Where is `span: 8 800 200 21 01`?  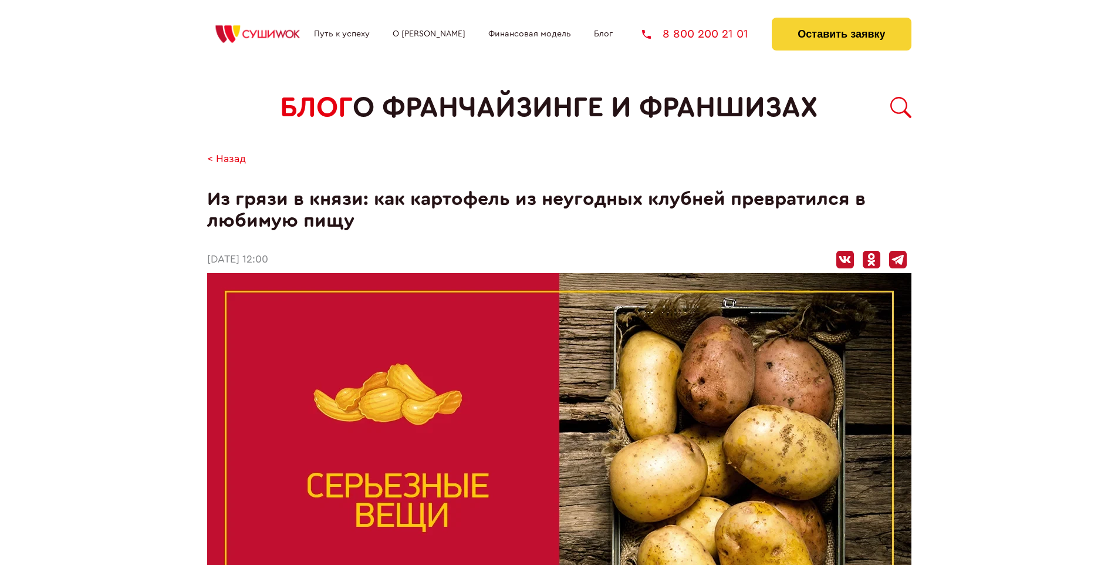
span: 8 800 200 21 01 is located at coordinates (705, 34).